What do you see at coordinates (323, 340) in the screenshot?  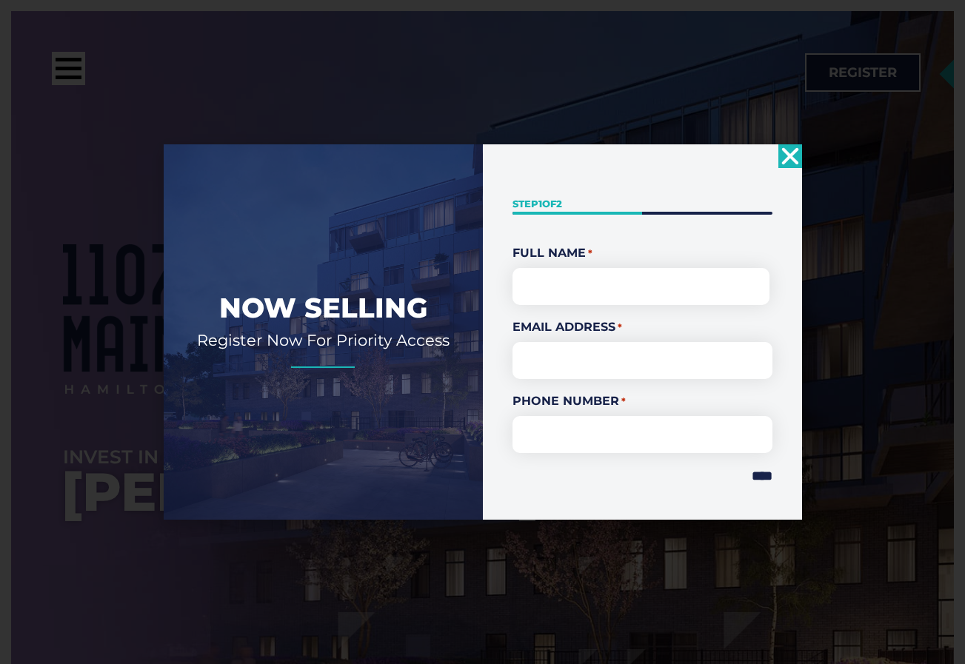 I see `h2: Register Now For Priority Access` at bounding box center [323, 340].